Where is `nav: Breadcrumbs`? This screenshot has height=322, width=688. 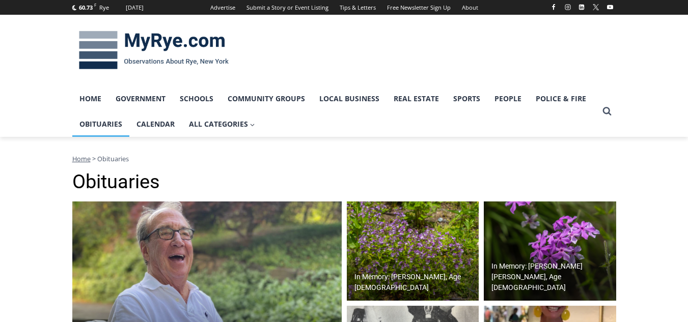
nav: Breadcrumbs is located at coordinates (344, 159).